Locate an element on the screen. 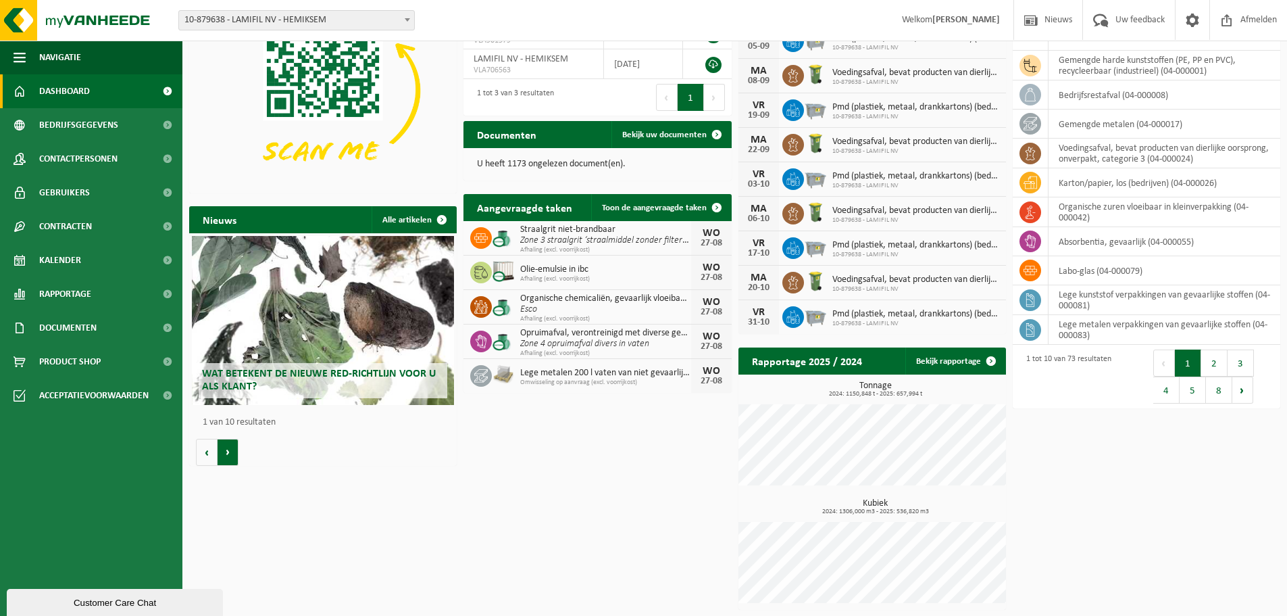 The height and width of the screenshot is (616, 1287). a: Wat betekent de nieuwe RED-richtlijn voor u als klant? is located at coordinates (323, 320).